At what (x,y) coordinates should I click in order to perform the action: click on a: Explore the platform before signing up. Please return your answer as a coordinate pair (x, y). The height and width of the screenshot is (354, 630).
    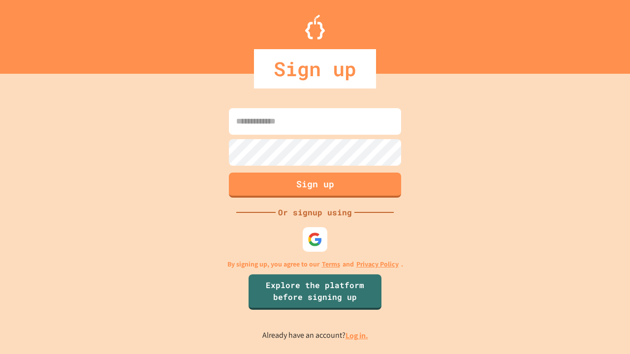
    Looking at the image, I should click on (315, 292).